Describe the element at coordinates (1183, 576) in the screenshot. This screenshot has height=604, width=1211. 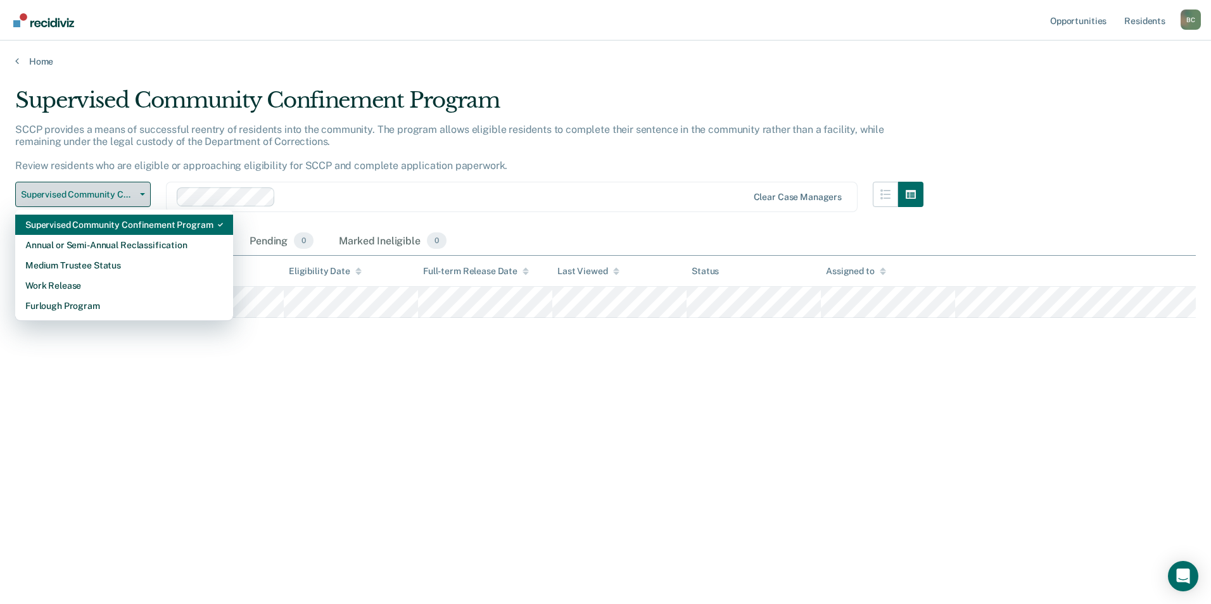
I see `div: Open Intercom Messenger` at that location.